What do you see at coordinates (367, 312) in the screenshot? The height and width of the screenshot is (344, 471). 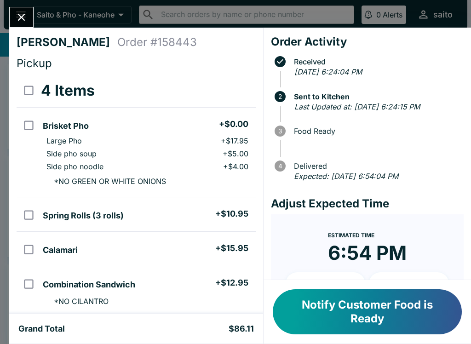 I see `button: Notify Customer Food is Ready` at bounding box center [367, 312].